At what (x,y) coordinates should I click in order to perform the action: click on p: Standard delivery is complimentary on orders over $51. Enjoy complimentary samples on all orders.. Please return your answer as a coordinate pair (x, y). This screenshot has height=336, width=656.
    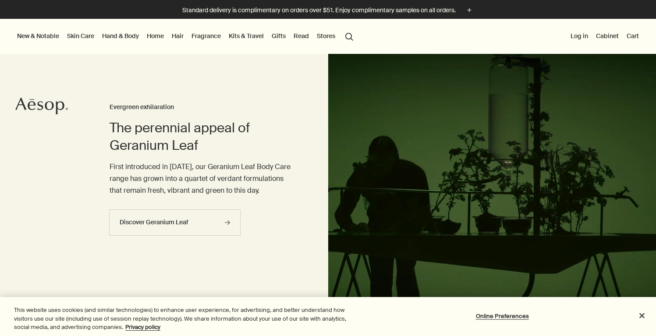
    Looking at the image, I should click on (319, 10).